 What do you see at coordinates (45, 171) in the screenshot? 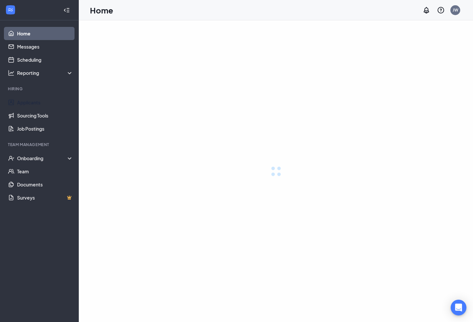
I see `a: Team` at bounding box center [45, 171].